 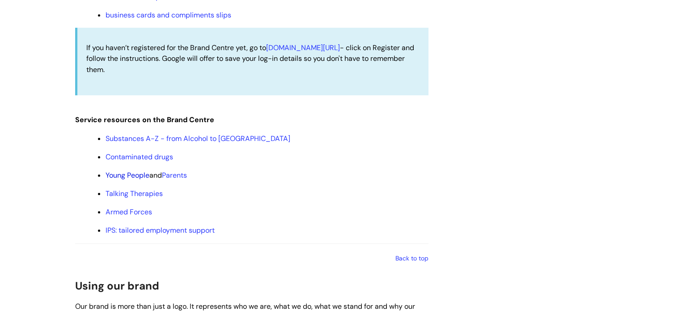 What do you see at coordinates (412, 258) in the screenshot?
I see `a: Back to top` at bounding box center [412, 258].